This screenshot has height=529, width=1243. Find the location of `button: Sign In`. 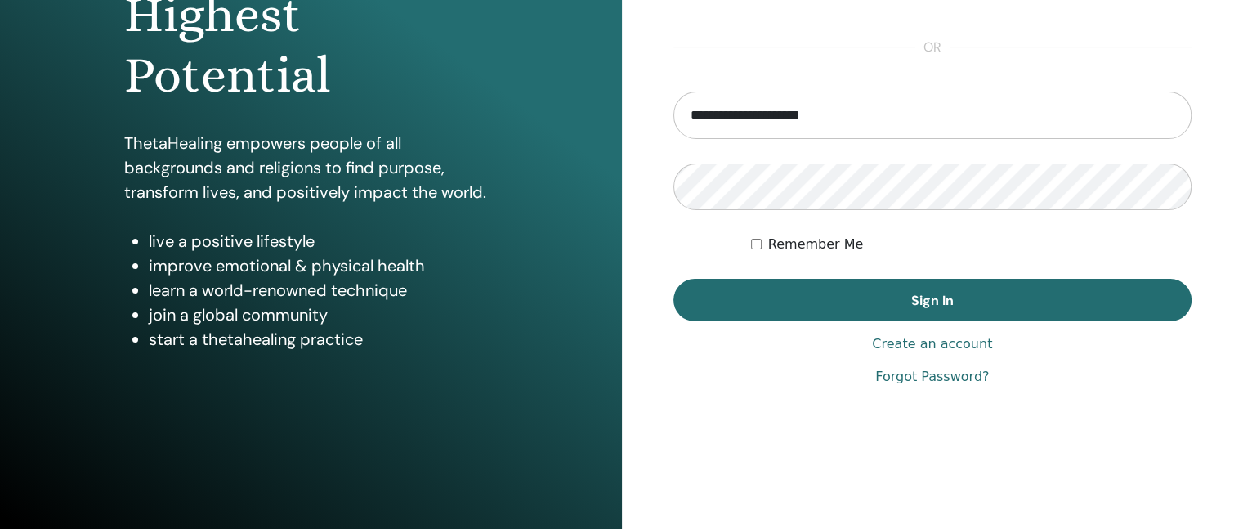

button: Sign In is located at coordinates (933, 300).